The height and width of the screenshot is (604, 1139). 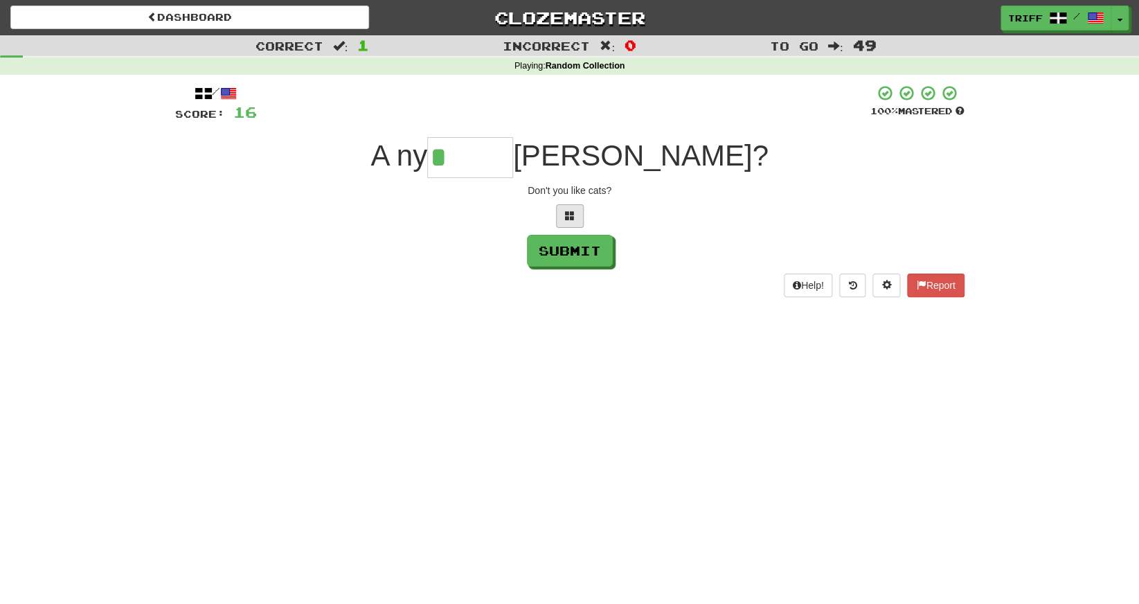 What do you see at coordinates (570, 251) in the screenshot?
I see `button: Submit` at bounding box center [570, 251].